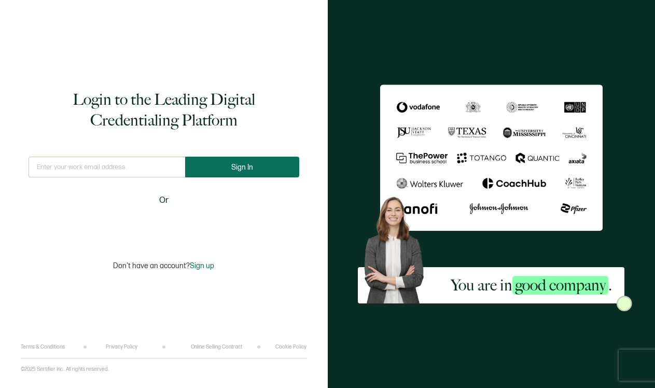 The width and height of the screenshot is (655, 388). What do you see at coordinates (43, 347) in the screenshot?
I see `a: Terms & Conditions` at bounding box center [43, 347].